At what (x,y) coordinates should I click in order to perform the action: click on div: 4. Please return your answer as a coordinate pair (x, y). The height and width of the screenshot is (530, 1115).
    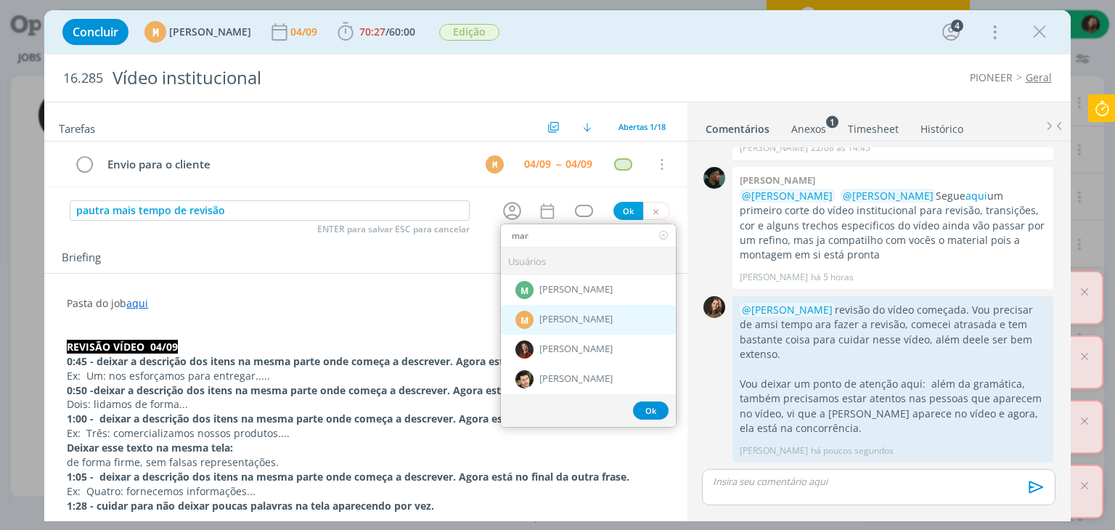
    Looking at the image, I should click on (957, 25).